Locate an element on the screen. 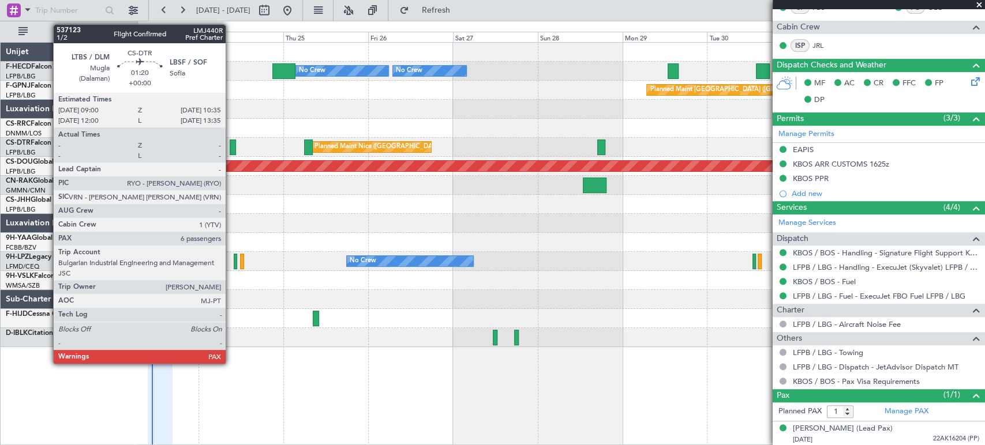  a: D-IBLKCitation CJ2 is located at coordinates (36, 333).